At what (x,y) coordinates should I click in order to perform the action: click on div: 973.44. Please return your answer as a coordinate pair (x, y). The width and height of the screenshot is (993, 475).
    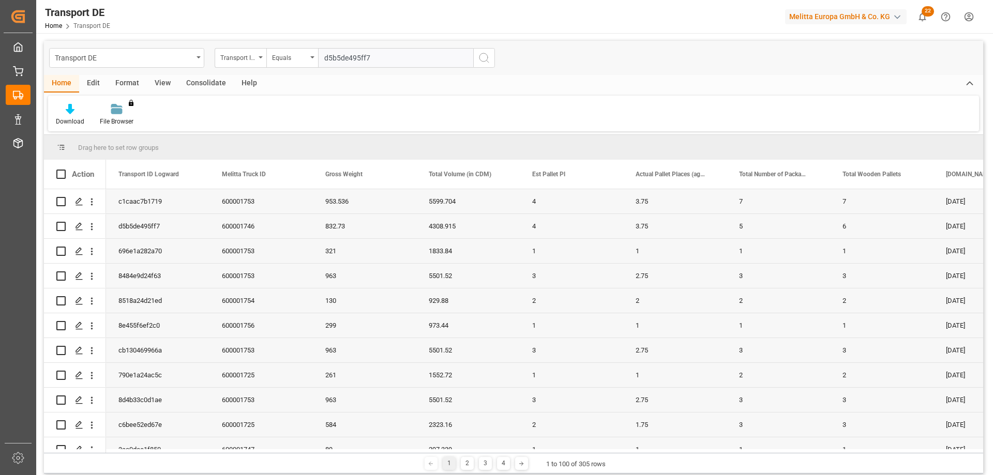
    Looking at the image, I should click on (468, 325).